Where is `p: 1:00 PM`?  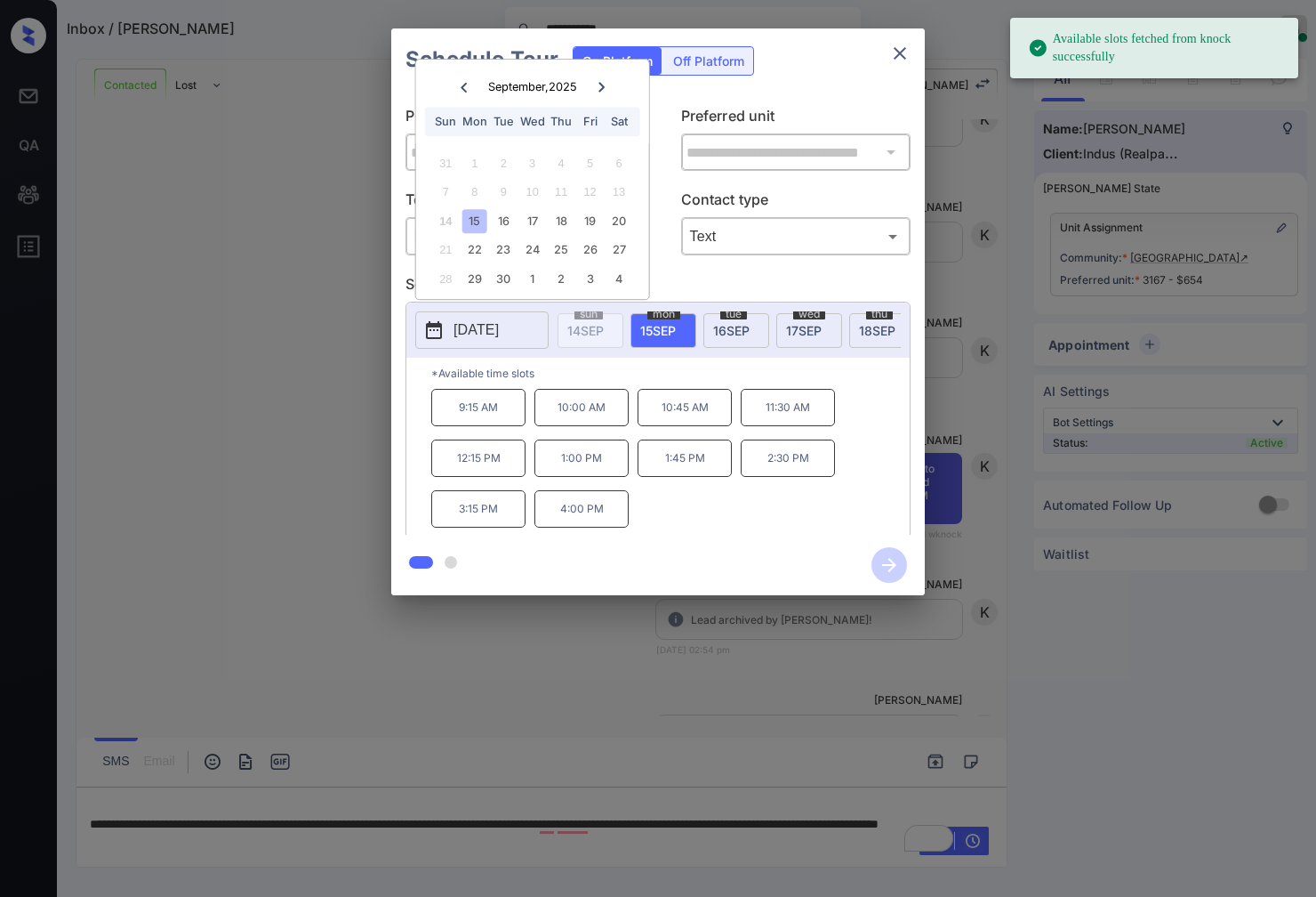 p: 1:00 PM is located at coordinates (582, 458).